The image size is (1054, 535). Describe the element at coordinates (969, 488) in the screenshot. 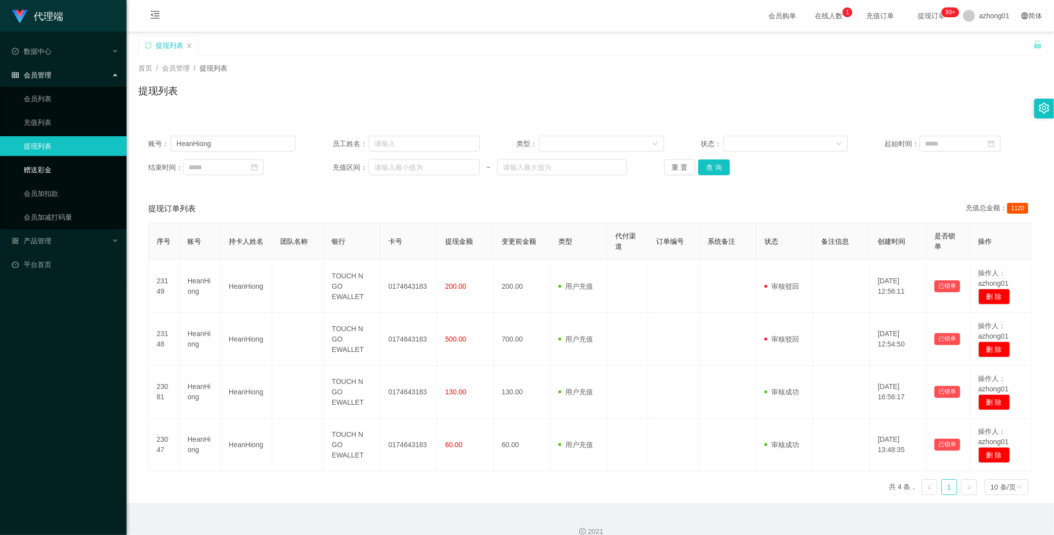

I see `i: 图标: right` at that location.